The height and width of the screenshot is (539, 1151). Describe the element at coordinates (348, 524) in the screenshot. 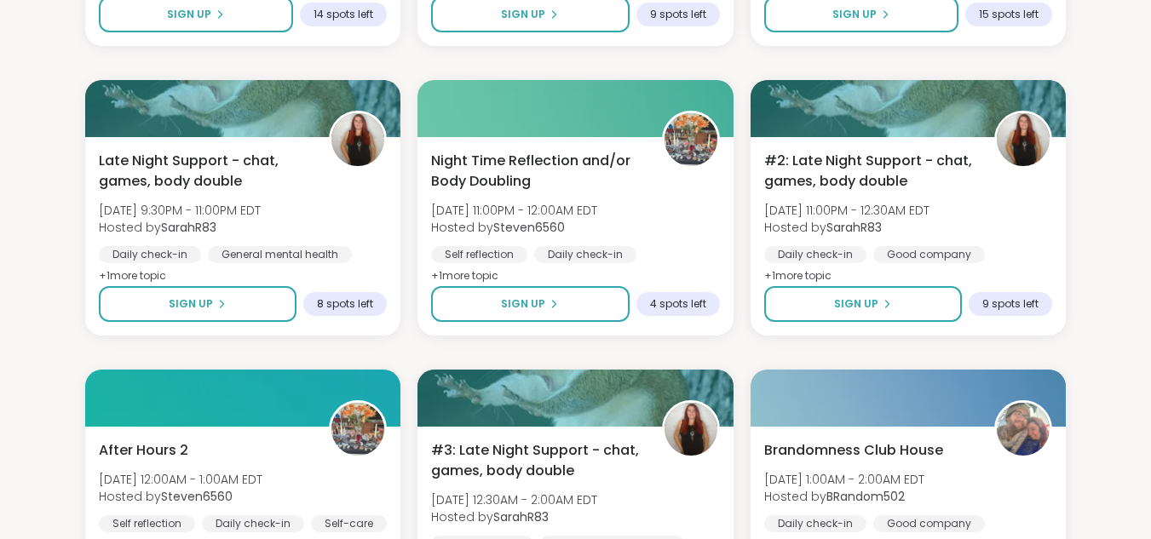

I see `div: Self-care` at that location.